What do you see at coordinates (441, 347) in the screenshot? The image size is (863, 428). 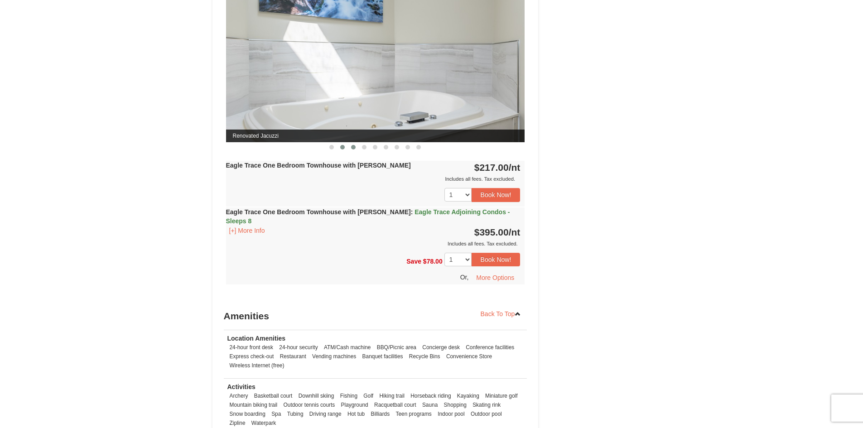 I see `li: Concierge desk` at bounding box center [441, 347].